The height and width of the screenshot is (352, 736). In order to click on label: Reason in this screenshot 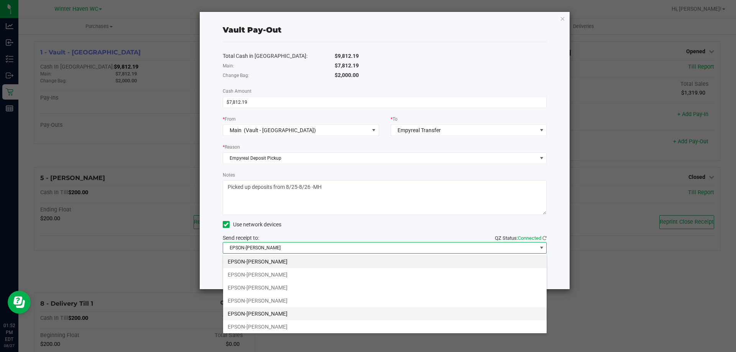, I will do `click(231, 147)`.